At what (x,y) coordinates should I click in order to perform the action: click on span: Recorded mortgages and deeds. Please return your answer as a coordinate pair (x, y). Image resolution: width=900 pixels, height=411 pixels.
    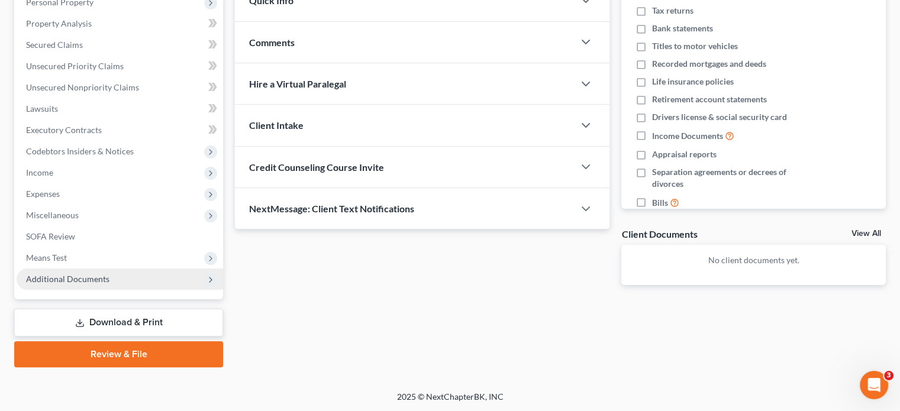
    Looking at the image, I should click on (709, 64).